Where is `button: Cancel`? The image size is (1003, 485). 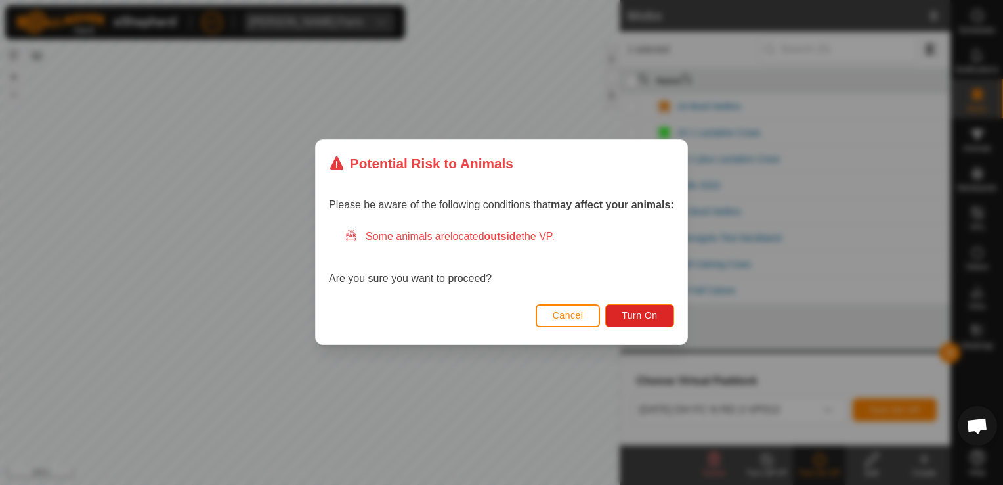
button: Cancel is located at coordinates (568, 315).